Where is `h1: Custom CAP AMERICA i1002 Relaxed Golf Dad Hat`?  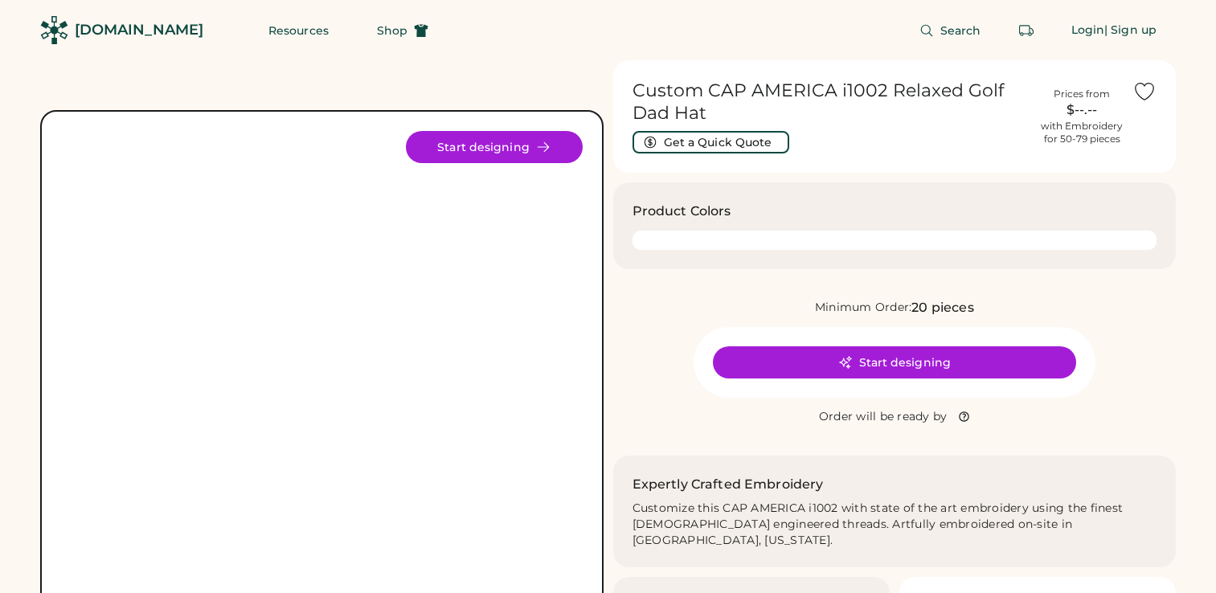 h1: Custom CAP AMERICA i1002 Relaxed Golf Dad Hat is located at coordinates (832, 102).